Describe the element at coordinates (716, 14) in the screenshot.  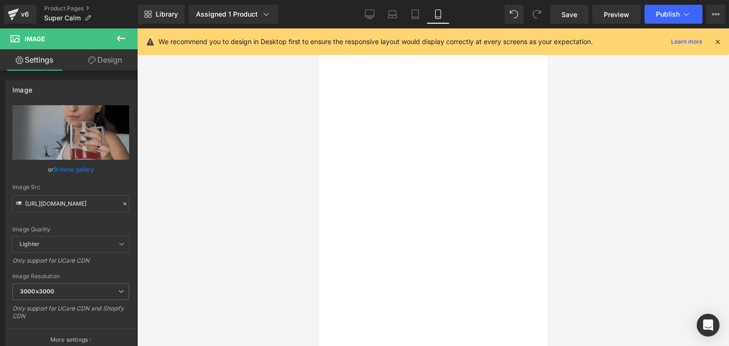
I see `button: More` at that location.